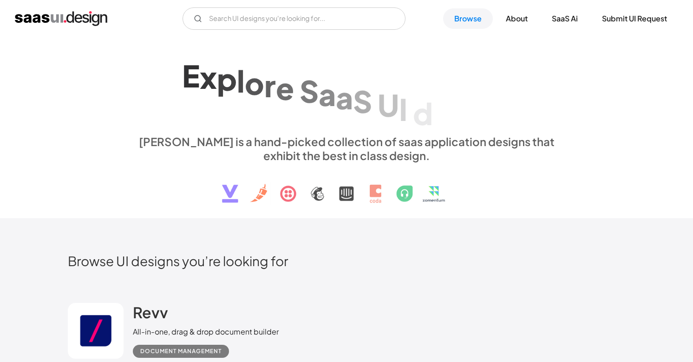  Describe the element at coordinates (635, 19) in the screenshot. I see `a: Submit UI Request` at that location.